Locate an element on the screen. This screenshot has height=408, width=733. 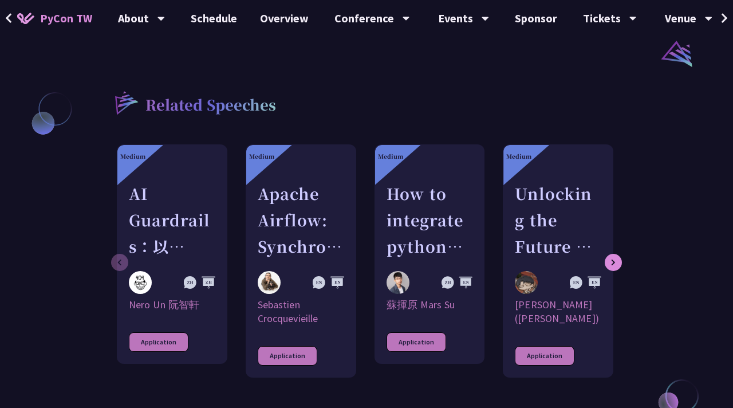
img: Nero Un 阮智軒 is located at coordinates (140, 282).